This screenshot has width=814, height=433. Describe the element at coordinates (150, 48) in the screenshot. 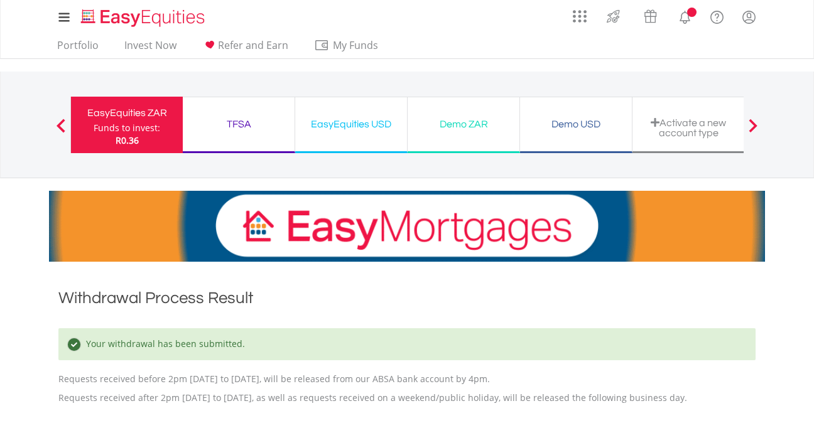

I see `a: Invest Now` at that location.